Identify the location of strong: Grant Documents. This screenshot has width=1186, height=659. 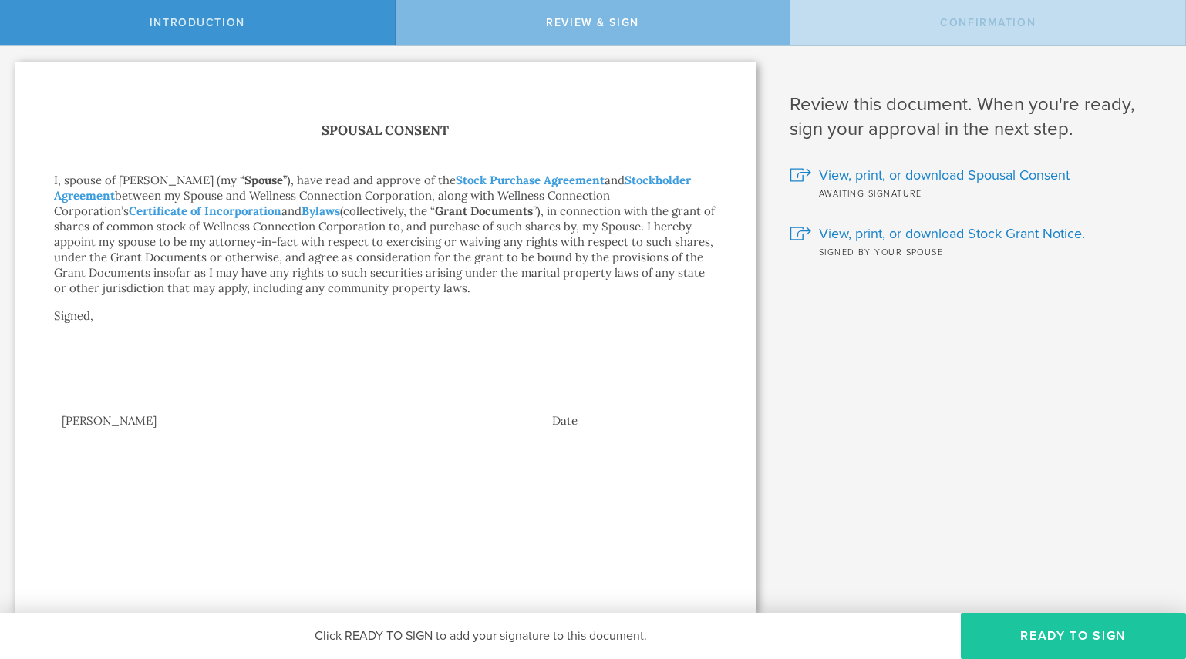
(484, 211).